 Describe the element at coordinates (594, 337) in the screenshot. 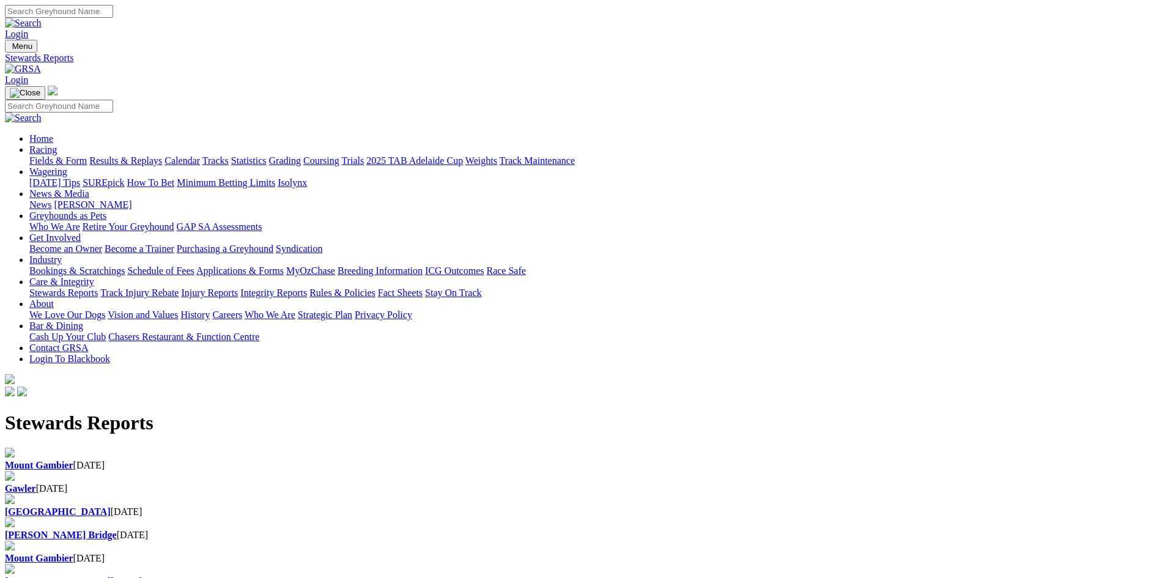

I see `div: Bar & Dining` at that location.